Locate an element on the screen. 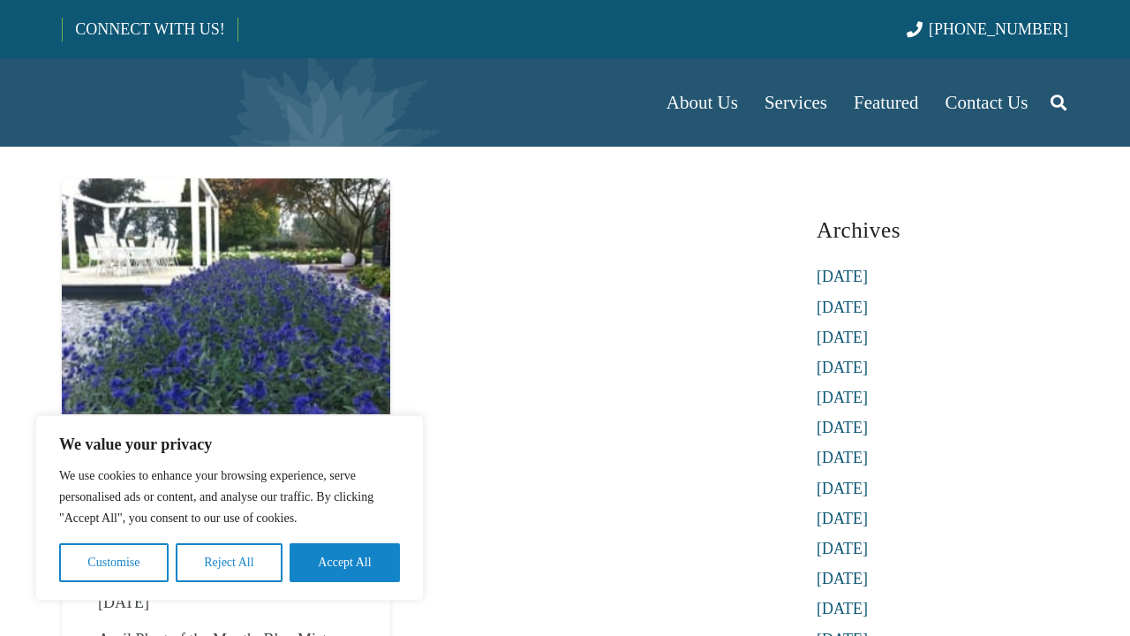 The height and width of the screenshot is (636, 1130). span: About Us is located at coordinates (702, 102).